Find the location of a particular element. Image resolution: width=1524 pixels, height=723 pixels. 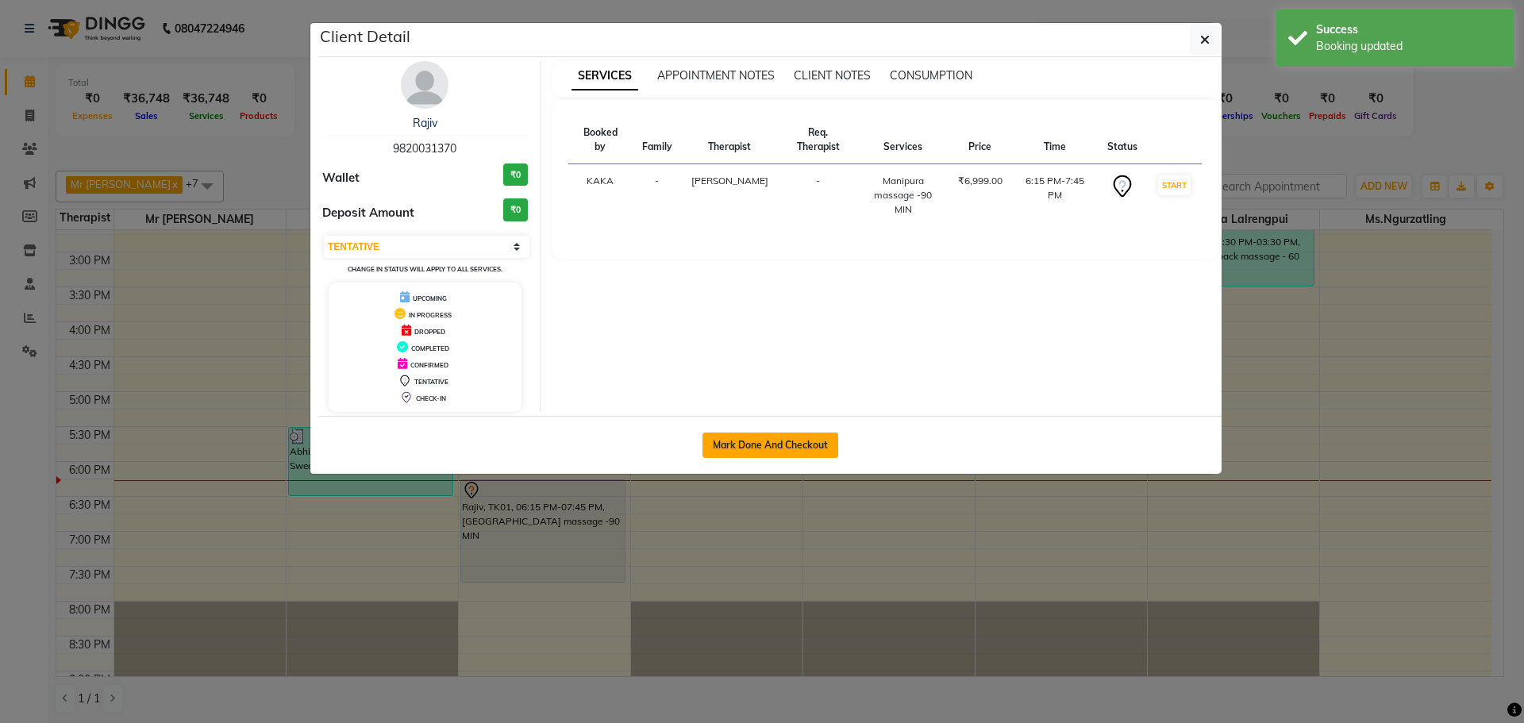

th: Family is located at coordinates (657, 140).